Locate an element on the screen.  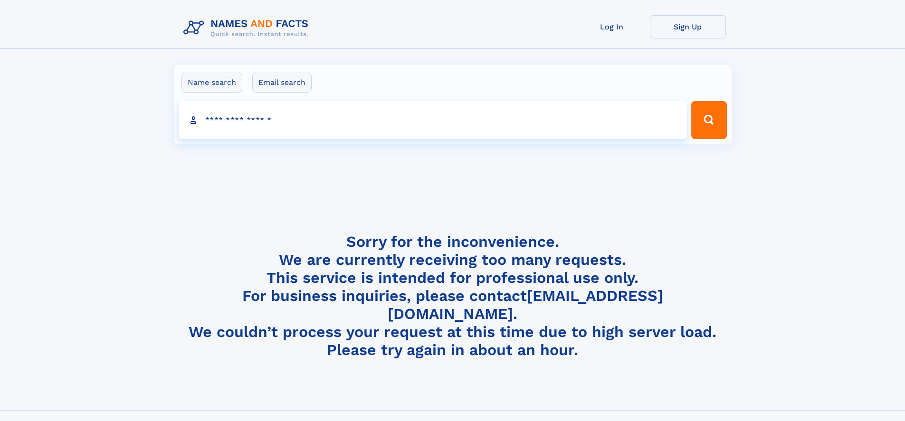
h4: Sorry for the inconvenience. We are currently receiving too many requests. This service is intend... is located at coordinates (453, 296).